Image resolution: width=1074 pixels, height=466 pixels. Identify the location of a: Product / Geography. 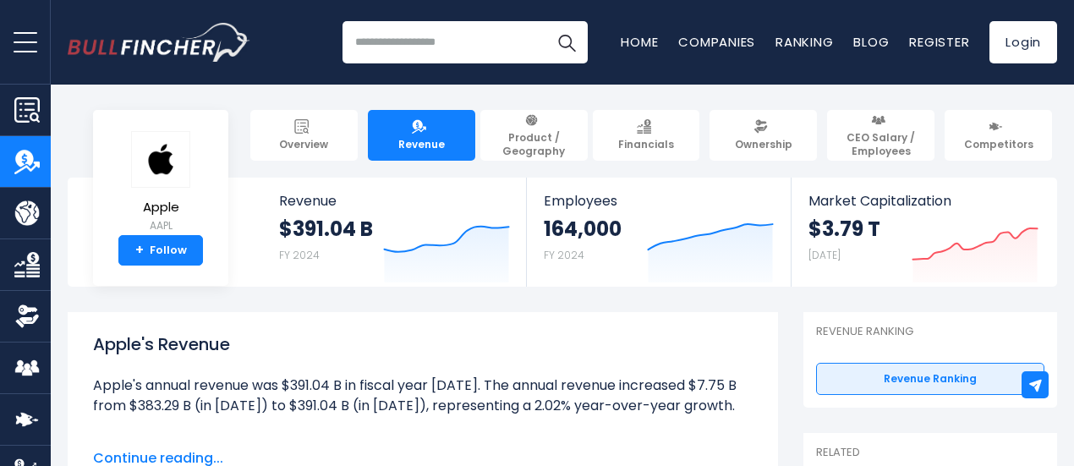
(534, 135).